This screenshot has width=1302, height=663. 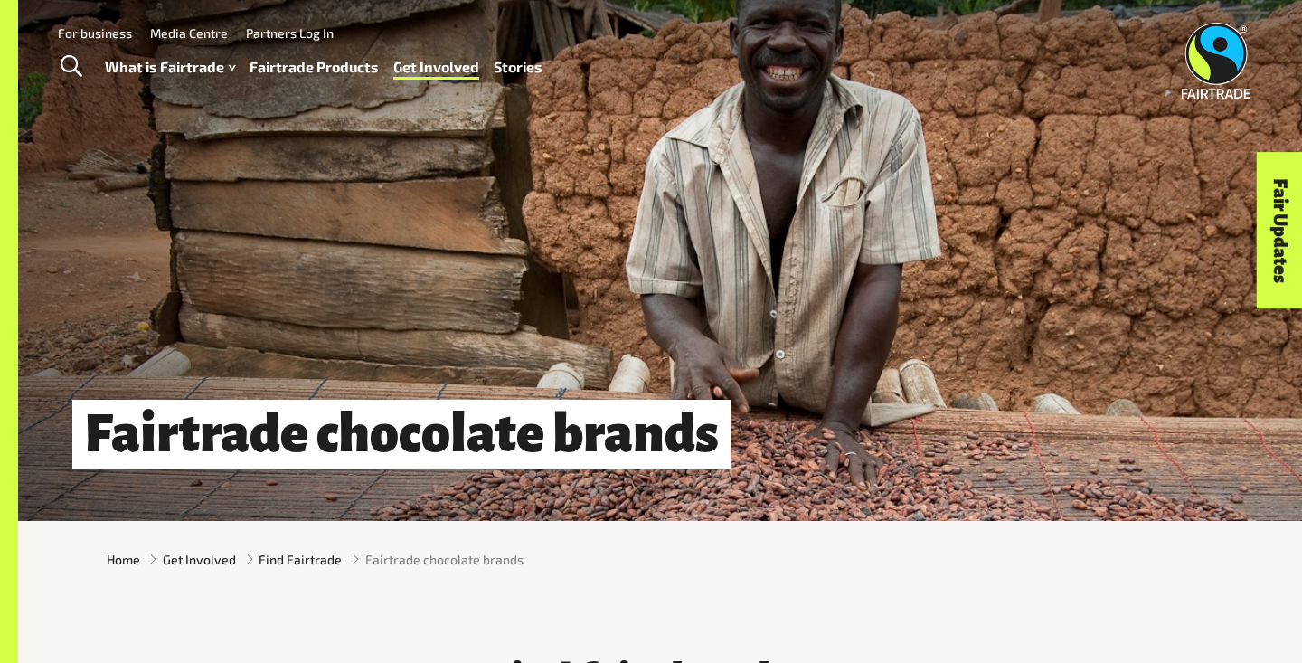 What do you see at coordinates (300, 559) in the screenshot?
I see `a: Find Fairtrade` at bounding box center [300, 559].